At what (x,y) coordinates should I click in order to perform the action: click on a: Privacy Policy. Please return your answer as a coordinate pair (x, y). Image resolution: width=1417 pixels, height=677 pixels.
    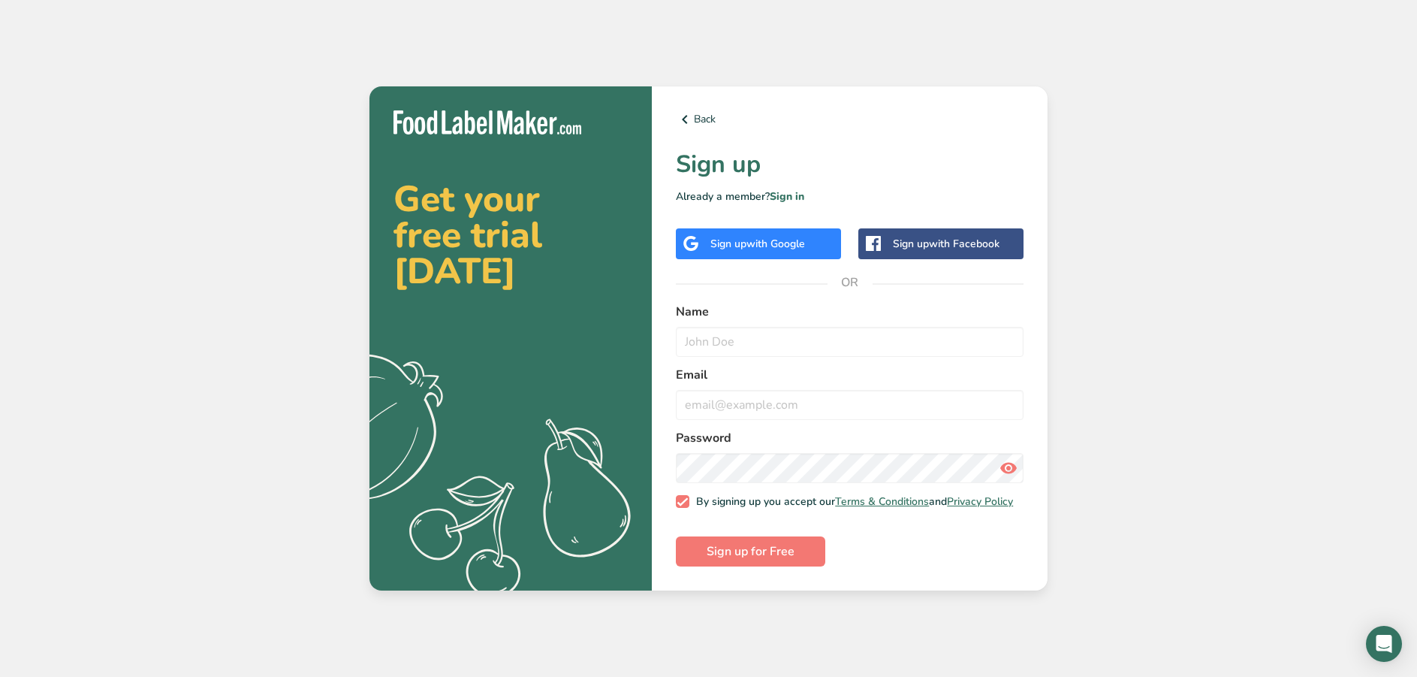
    Looking at the image, I should click on (980, 501).